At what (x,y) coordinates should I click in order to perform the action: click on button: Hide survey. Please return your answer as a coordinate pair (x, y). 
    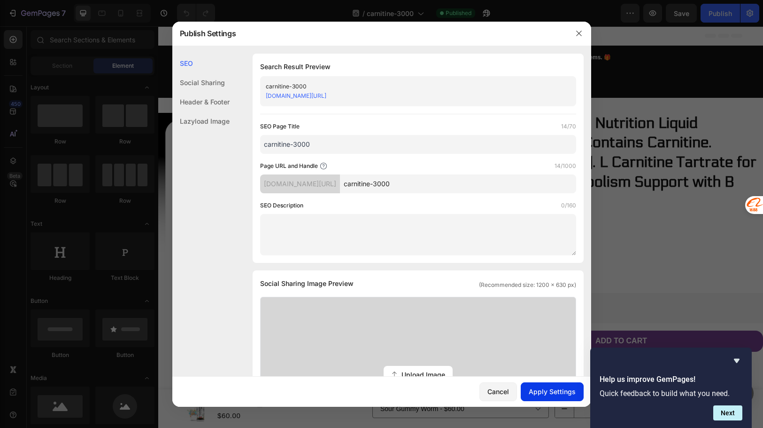
    Looking at the image, I should click on (737, 360).